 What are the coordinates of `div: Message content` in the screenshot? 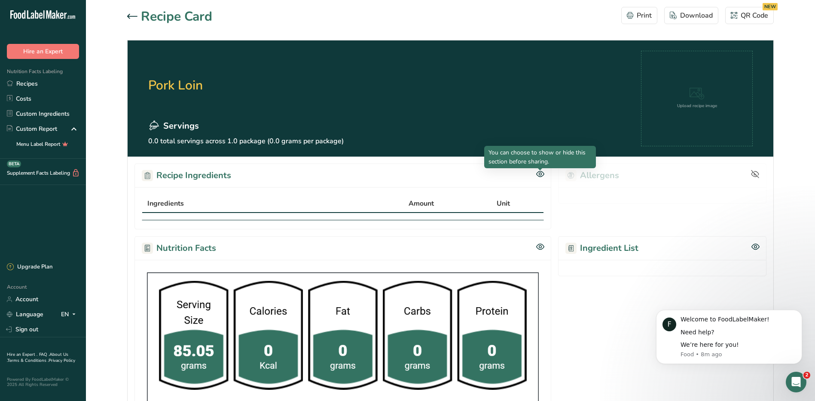 It's located at (95, 35).